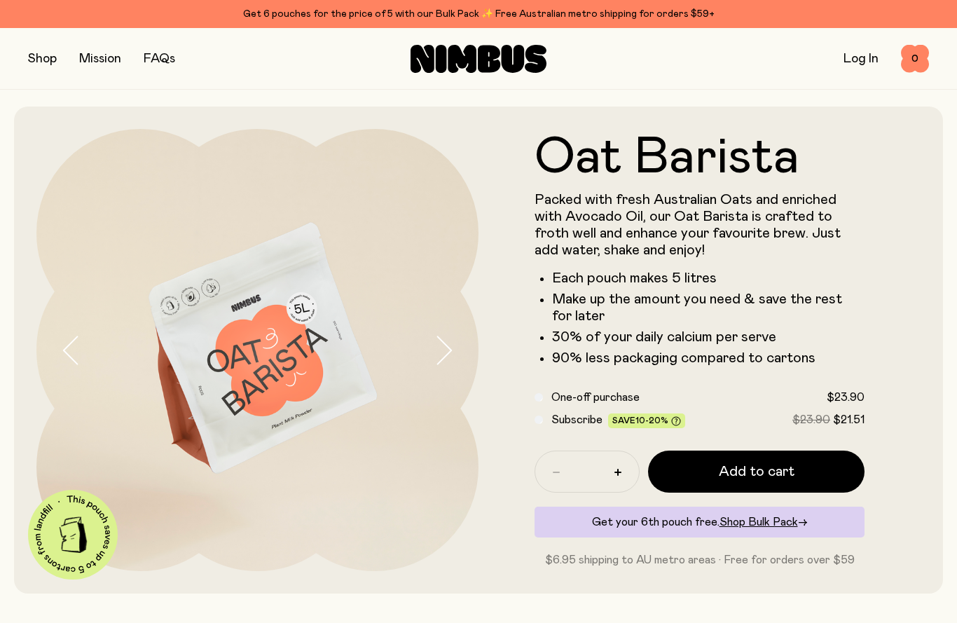  What do you see at coordinates (759, 522) in the screenshot?
I see `span: Shop Bulk Pack` at bounding box center [759, 522].